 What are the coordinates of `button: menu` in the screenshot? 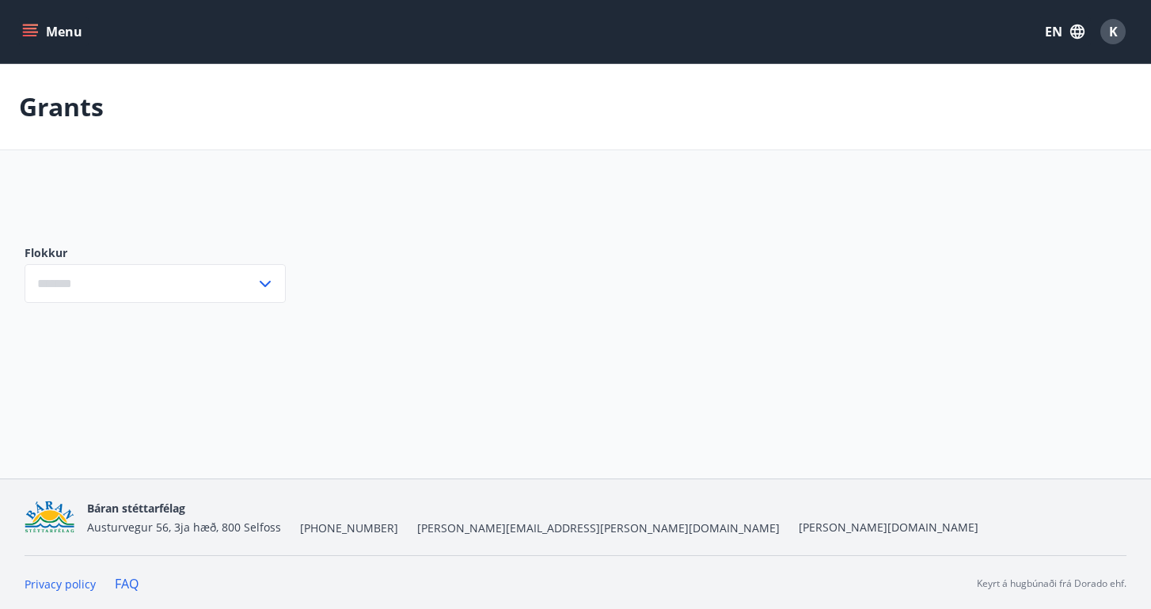 It's located at (54, 32).